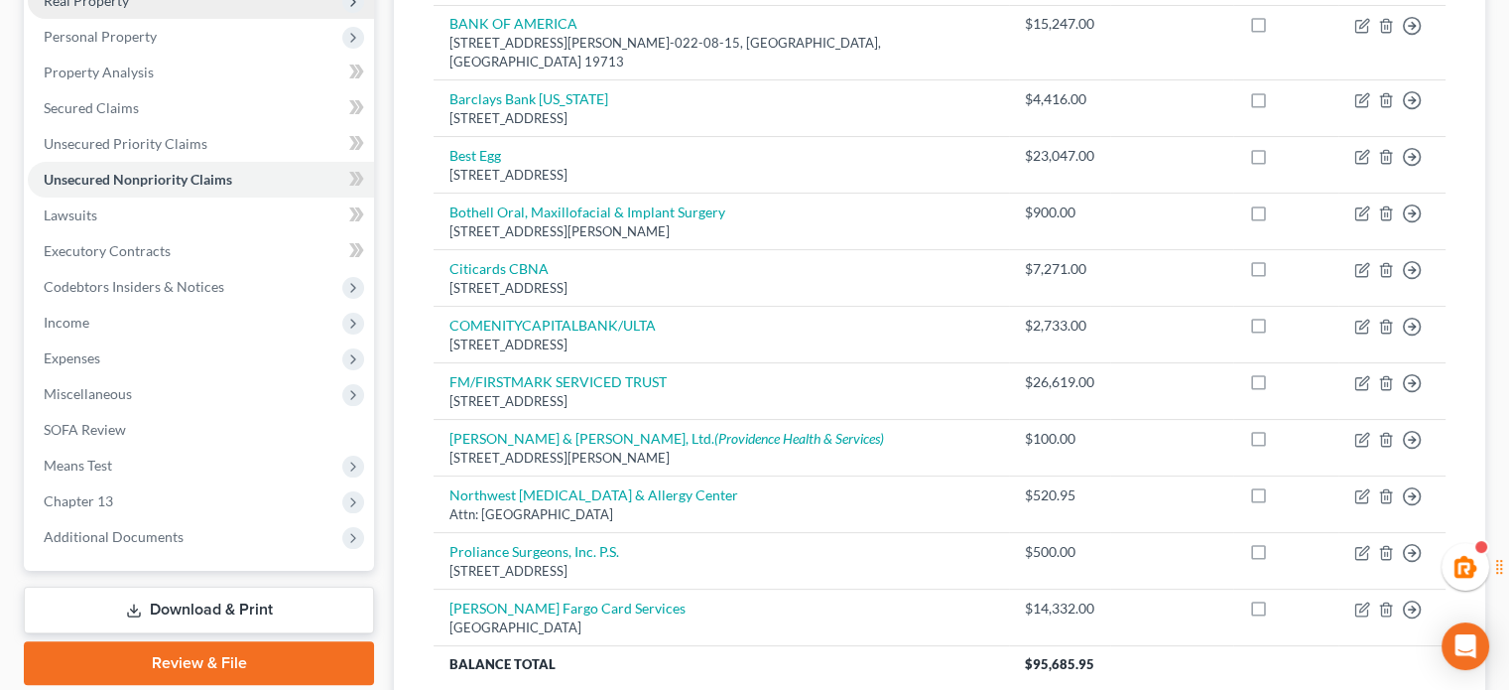  Describe the element at coordinates (513, 23) in the screenshot. I see `a: BANK OF AMERICA` at that location.